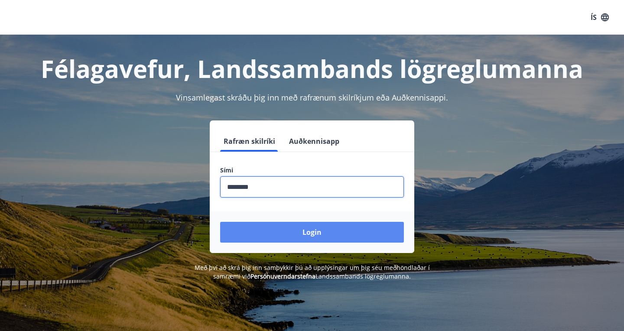 The height and width of the screenshot is (331, 624). I want to click on button: Login, so click(312, 232).